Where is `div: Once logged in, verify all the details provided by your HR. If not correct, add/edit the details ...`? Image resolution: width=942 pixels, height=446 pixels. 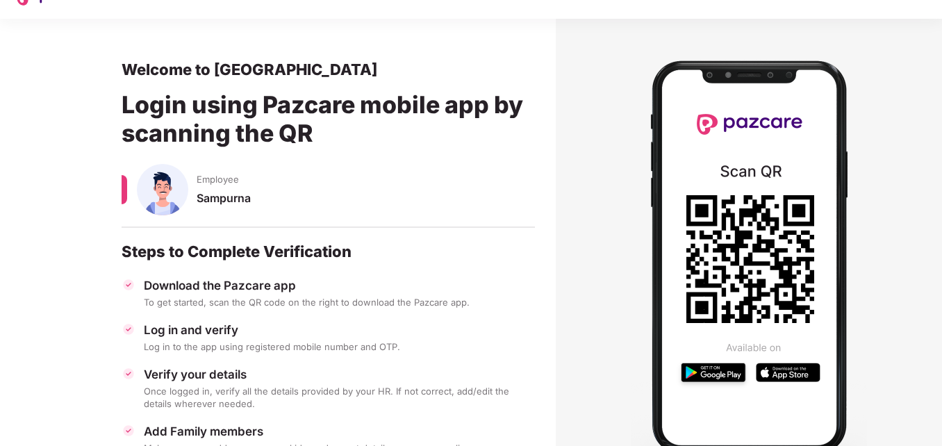 div: Once logged in, verify all the details provided by your HR. If not correct, add/edit the details ... is located at coordinates (339, 398).